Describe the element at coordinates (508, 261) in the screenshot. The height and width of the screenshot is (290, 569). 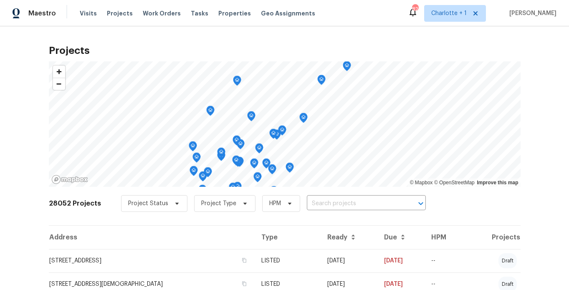
I see `div: draft` at that location.